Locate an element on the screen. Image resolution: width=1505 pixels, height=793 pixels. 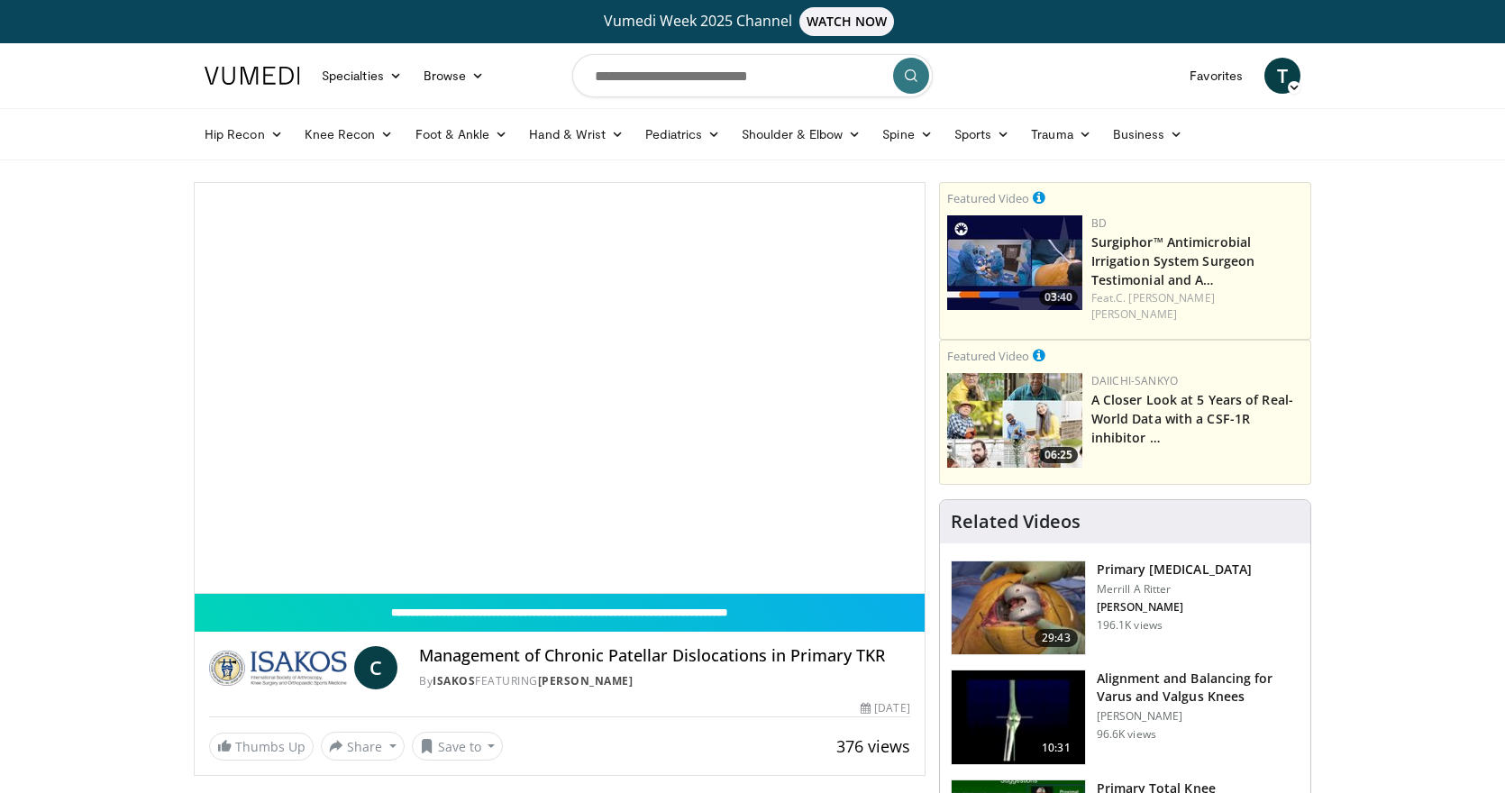
a: Thumbs Up is located at coordinates (261, 746).